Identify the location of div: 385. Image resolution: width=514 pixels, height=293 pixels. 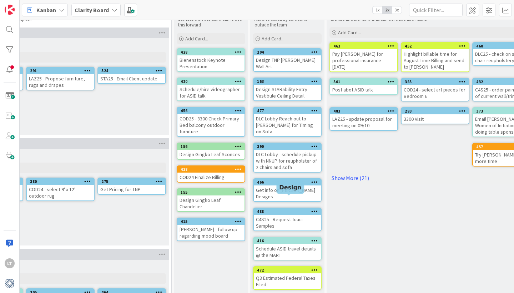
(437, 82).